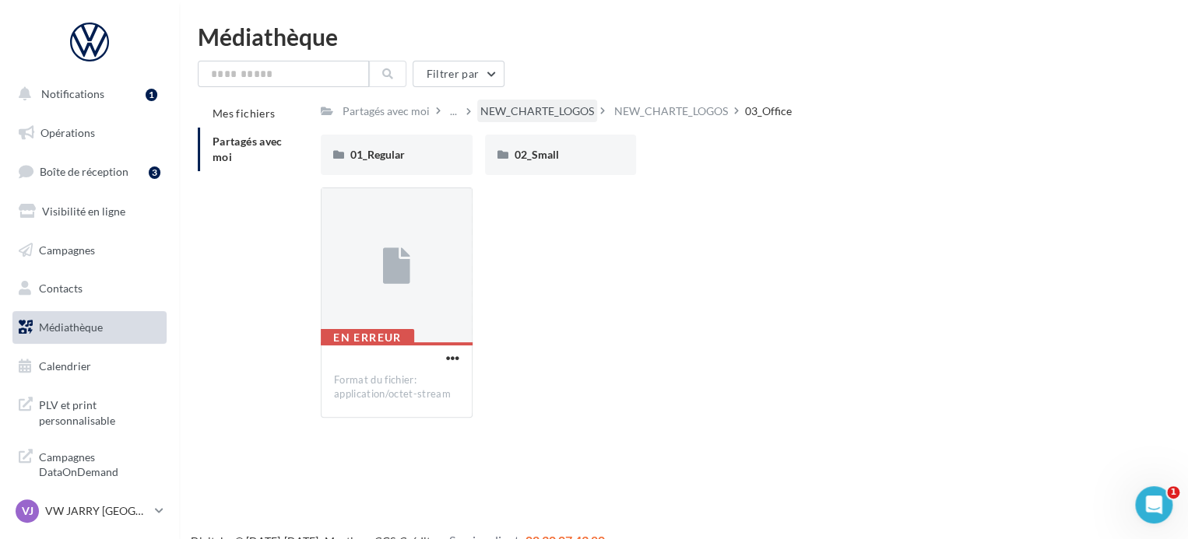 The height and width of the screenshot is (539, 1188). I want to click on a: Visibilité en ligne, so click(90, 212).